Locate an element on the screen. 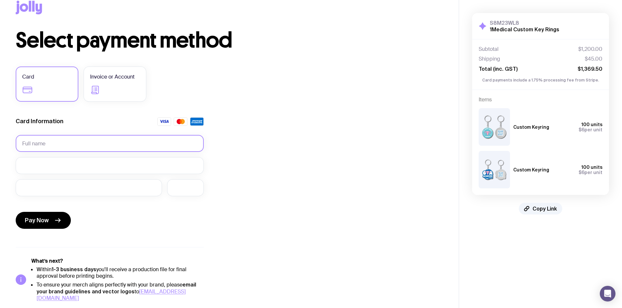  h1: Select payment method is located at coordinates (229, 40).